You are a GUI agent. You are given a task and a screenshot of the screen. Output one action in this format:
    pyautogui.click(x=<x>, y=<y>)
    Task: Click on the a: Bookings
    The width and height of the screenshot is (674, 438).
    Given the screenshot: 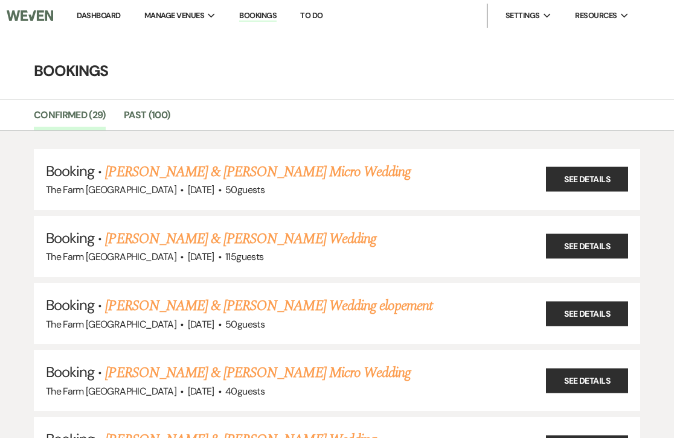 What is the action you would take?
    pyautogui.click(x=258, y=16)
    